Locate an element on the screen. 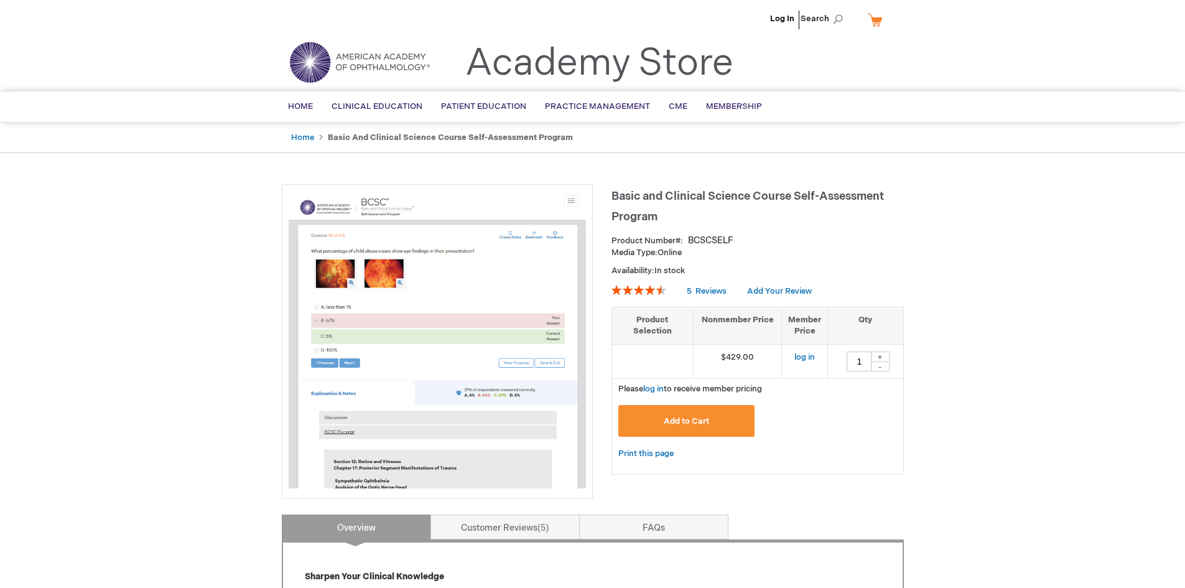  strong: Sharpen Your Clinical Knowledge is located at coordinates (374, 576).